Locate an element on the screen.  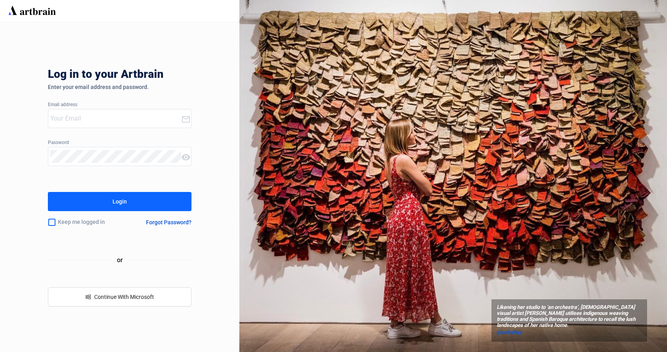
input: Your Email is located at coordinates (116, 118).